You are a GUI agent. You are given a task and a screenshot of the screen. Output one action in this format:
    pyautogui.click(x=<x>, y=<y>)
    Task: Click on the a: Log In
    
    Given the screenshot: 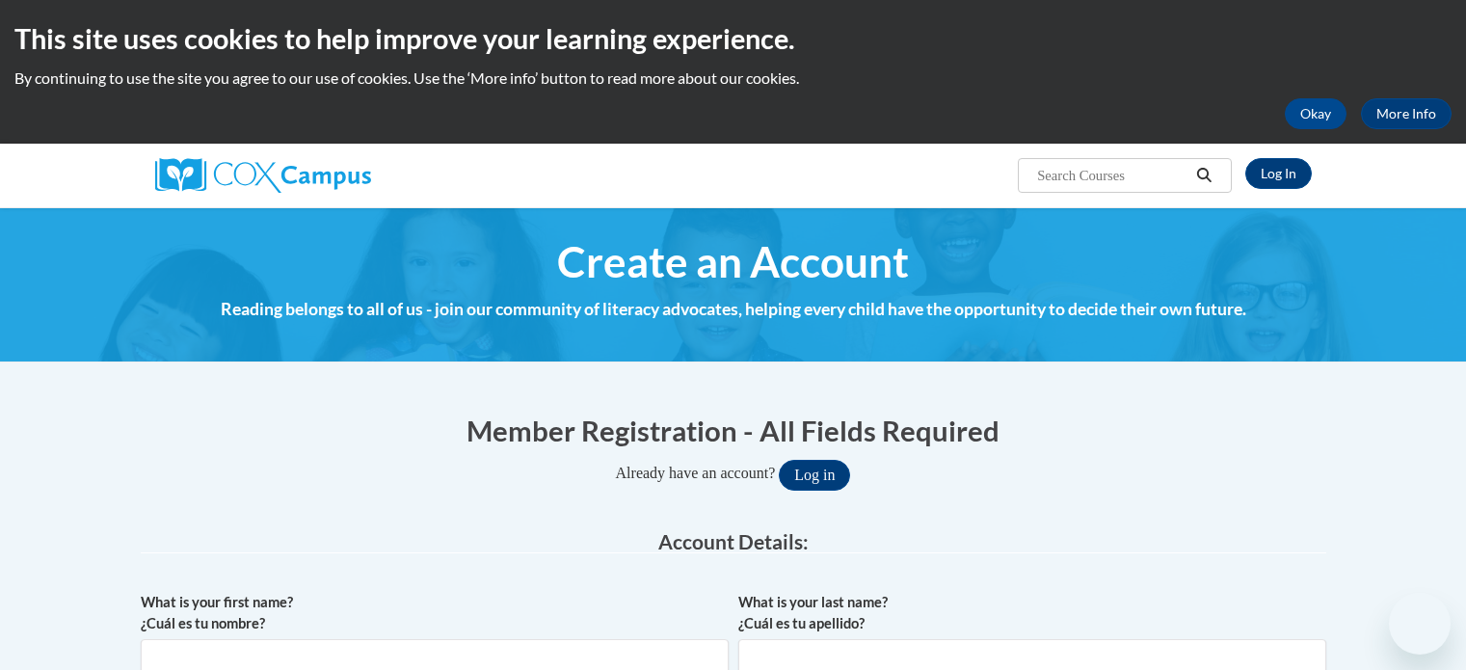 What is the action you would take?
    pyautogui.click(x=1278, y=174)
    